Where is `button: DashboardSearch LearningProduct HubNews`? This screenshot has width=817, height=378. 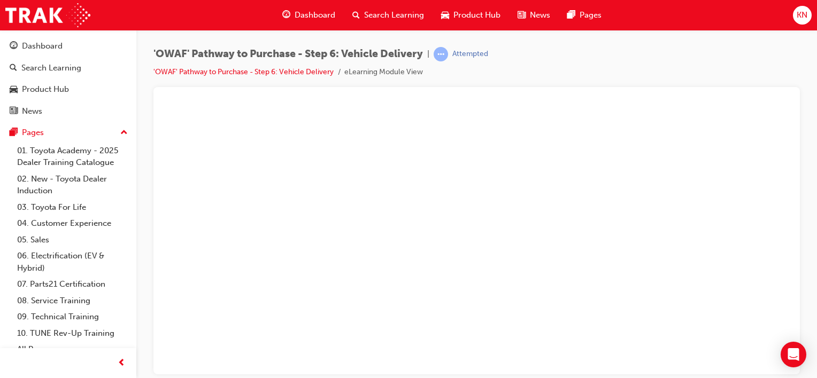 button: DashboardSearch LearningProduct HubNews is located at coordinates (68, 79).